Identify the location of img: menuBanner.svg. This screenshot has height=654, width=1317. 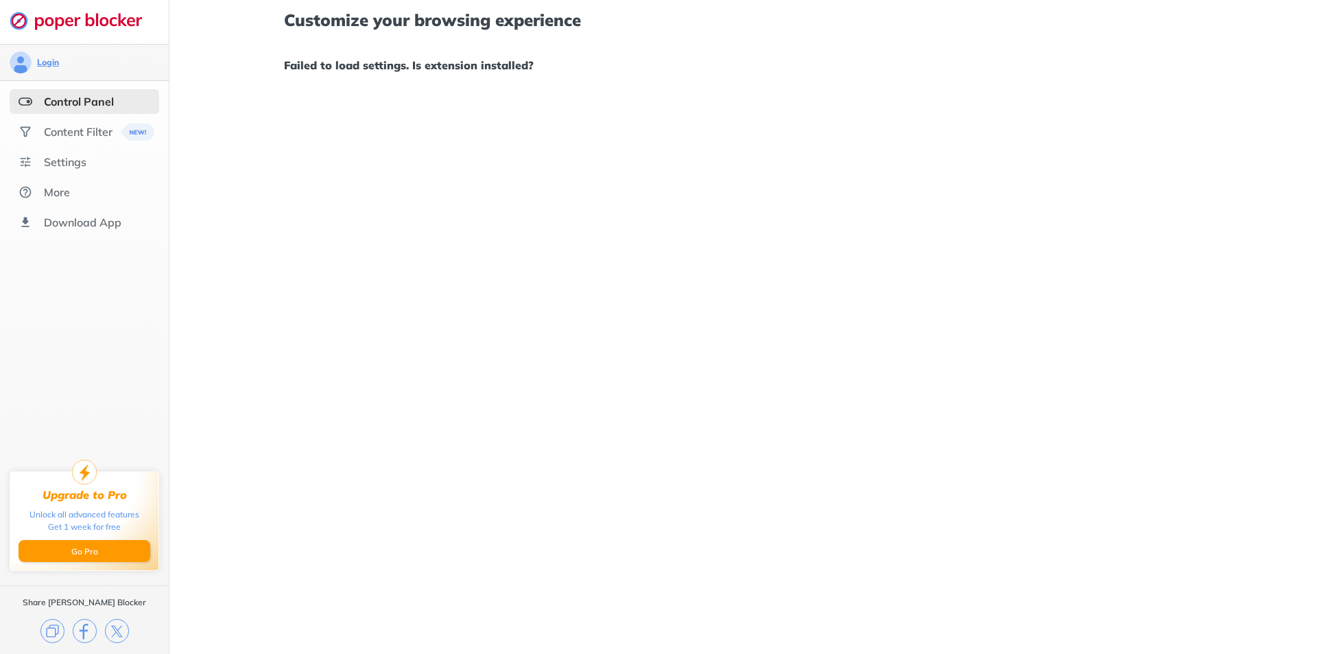
(137, 132).